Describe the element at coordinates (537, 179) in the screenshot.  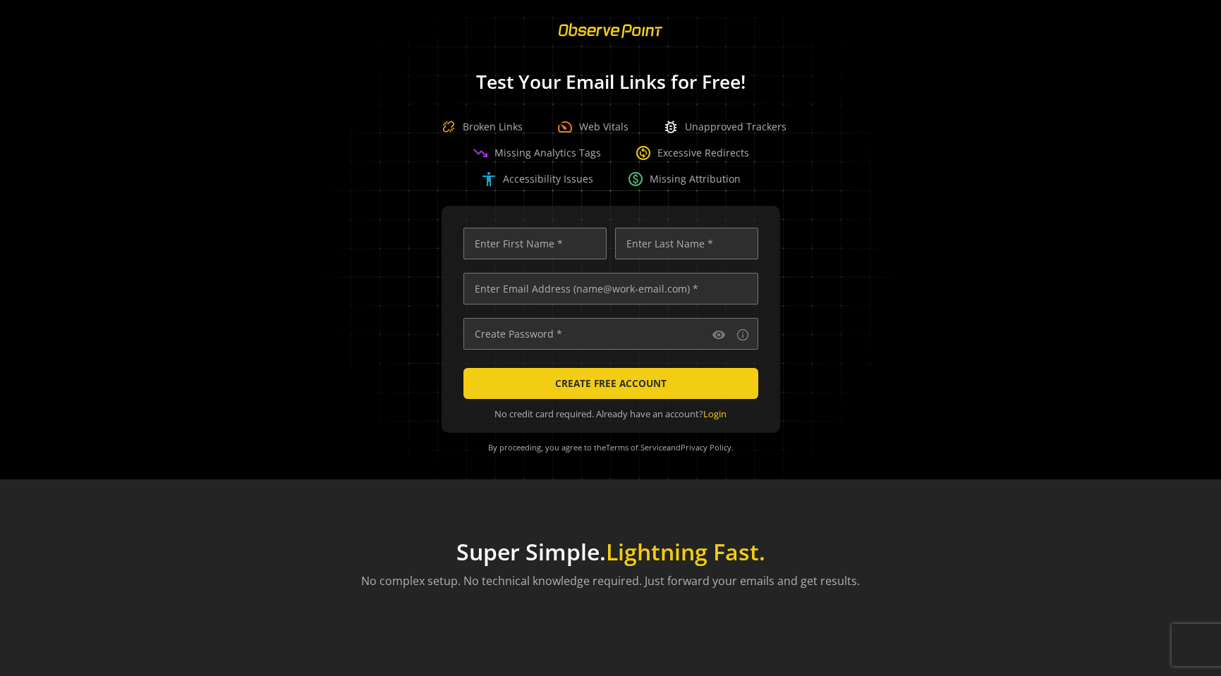
I see `div: Accessibility Issues` at that location.